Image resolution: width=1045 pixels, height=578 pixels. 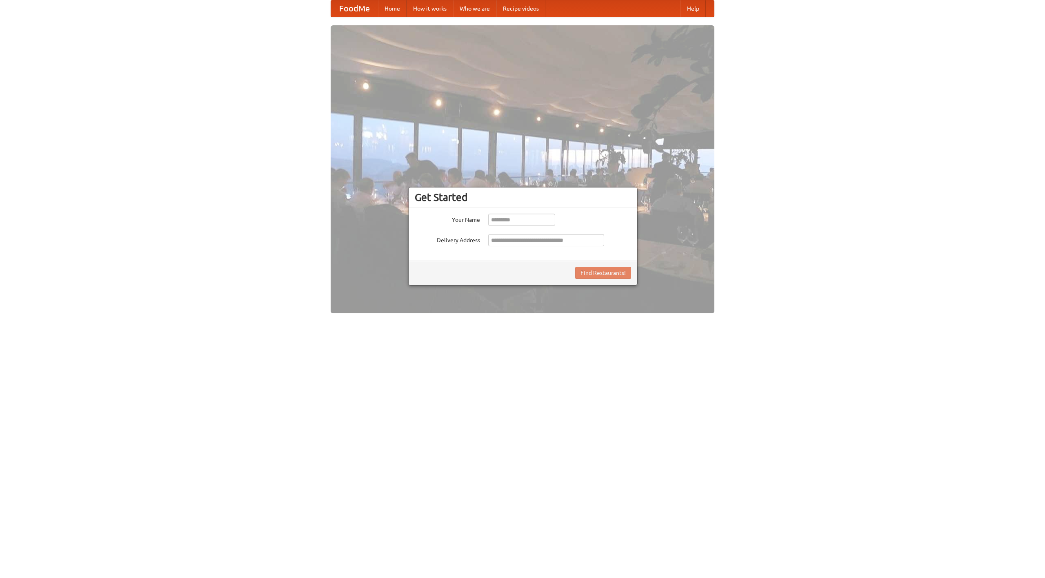 I want to click on a: How it works, so click(x=430, y=9).